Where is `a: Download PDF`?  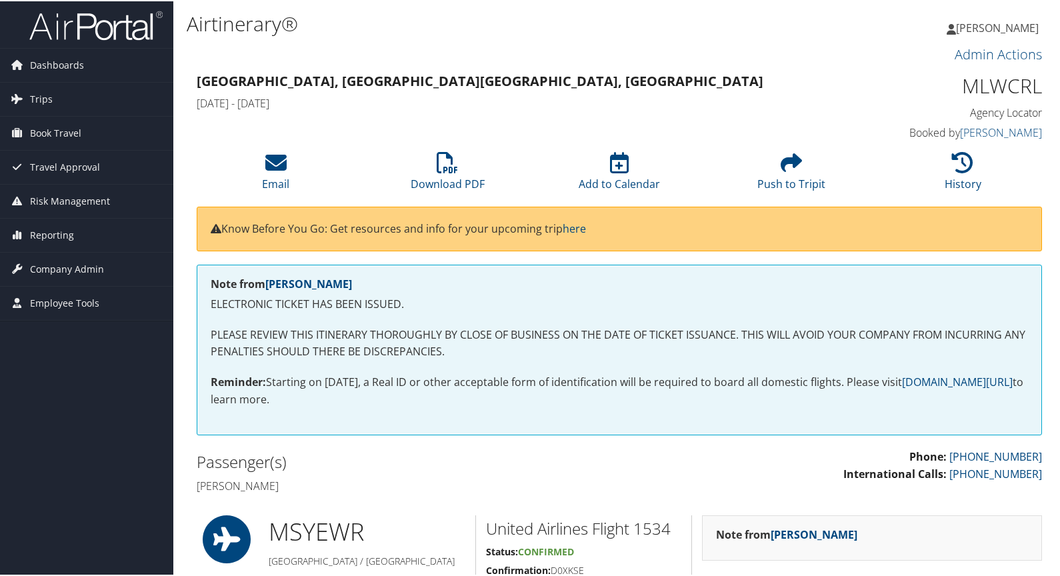
a: Download PDF is located at coordinates (447, 174).